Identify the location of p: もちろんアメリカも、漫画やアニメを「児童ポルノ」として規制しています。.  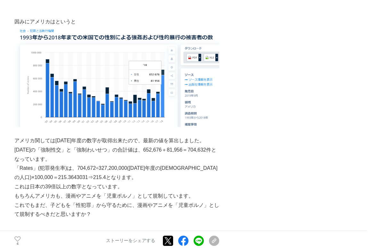
(117, 196).